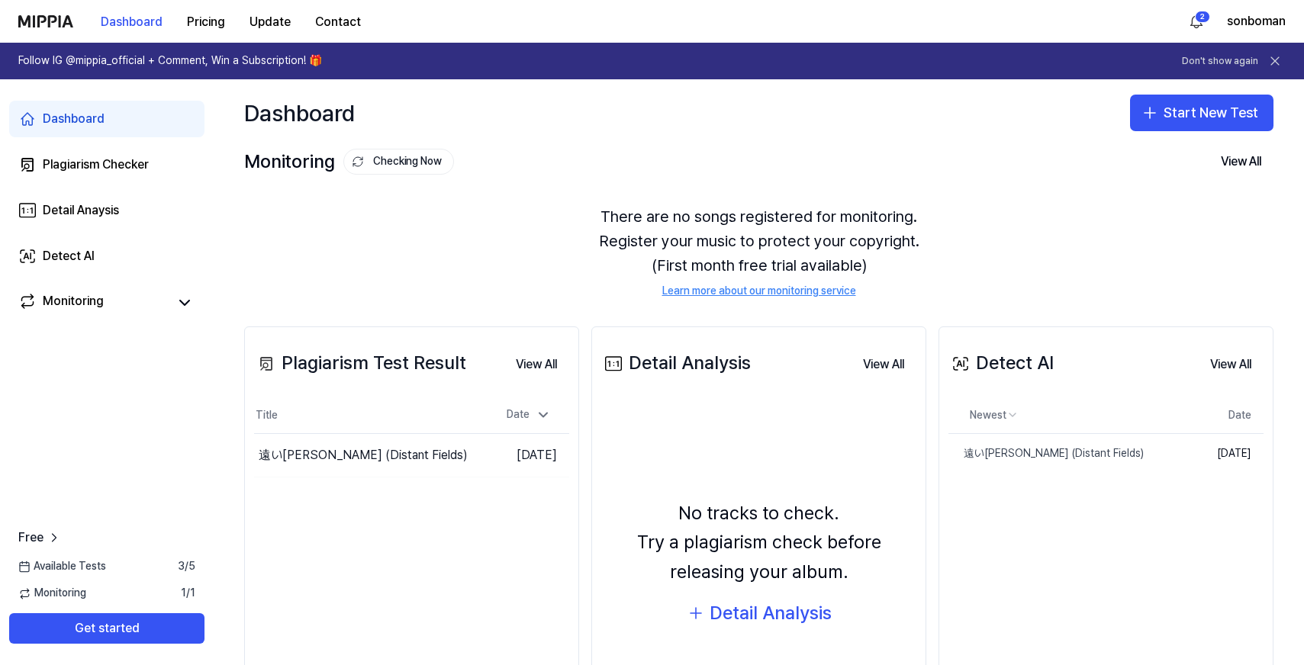 Image resolution: width=1304 pixels, height=665 pixels. What do you see at coordinates (338, 22) in the screenshot?
I see `a: Contact` at bounding box center [338, 22].